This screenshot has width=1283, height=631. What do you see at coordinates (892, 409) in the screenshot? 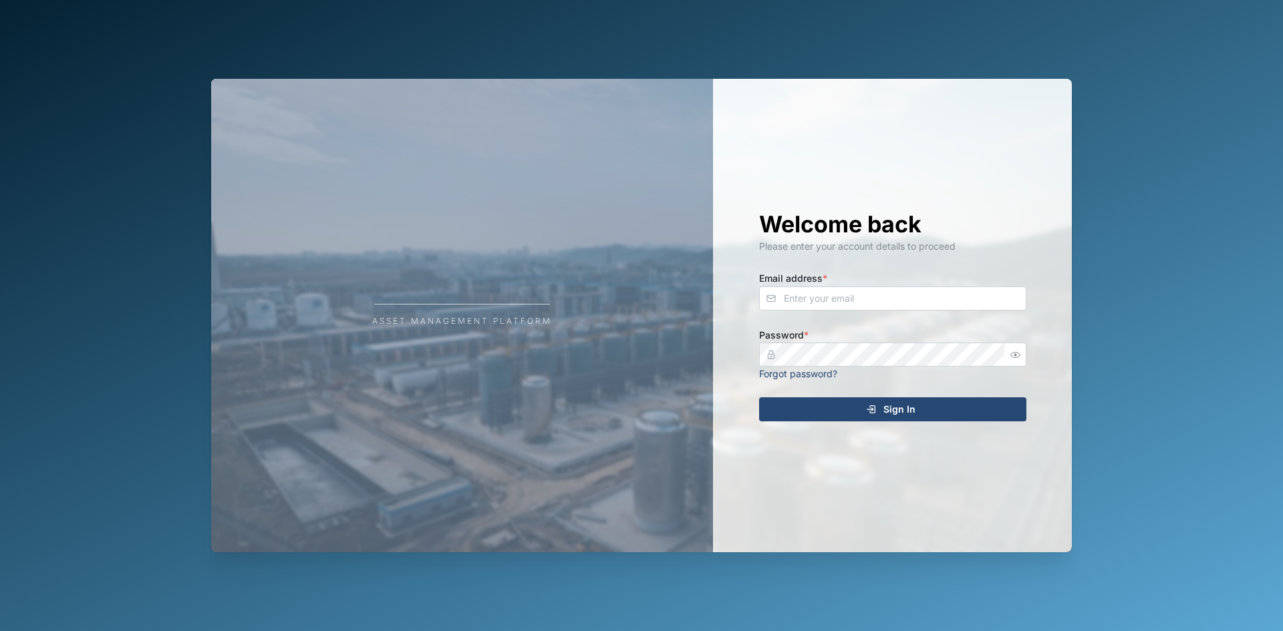
I see `button: Sign In` at bounding box center [892, 409].